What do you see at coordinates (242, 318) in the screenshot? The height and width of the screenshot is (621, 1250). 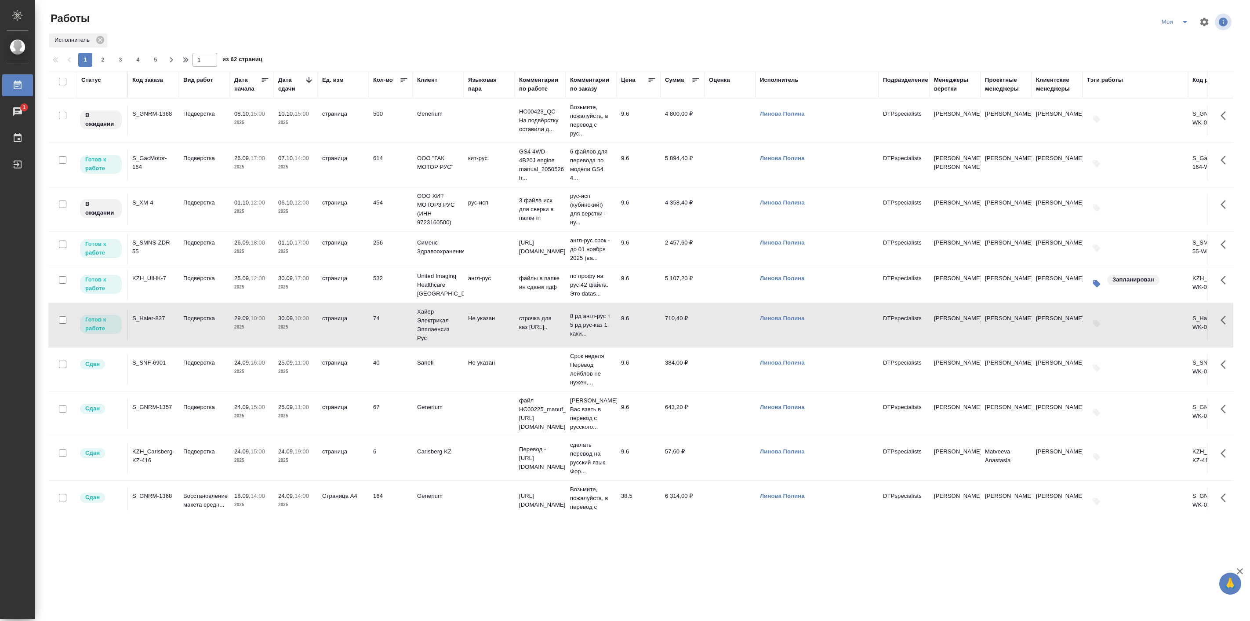 I see `p: 29.09,` at bounding box center [242, 318].